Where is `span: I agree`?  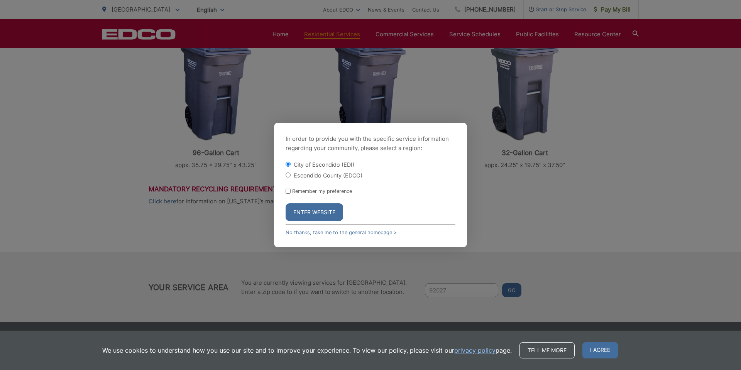
span: I agree is located at coordinates (600, 351).